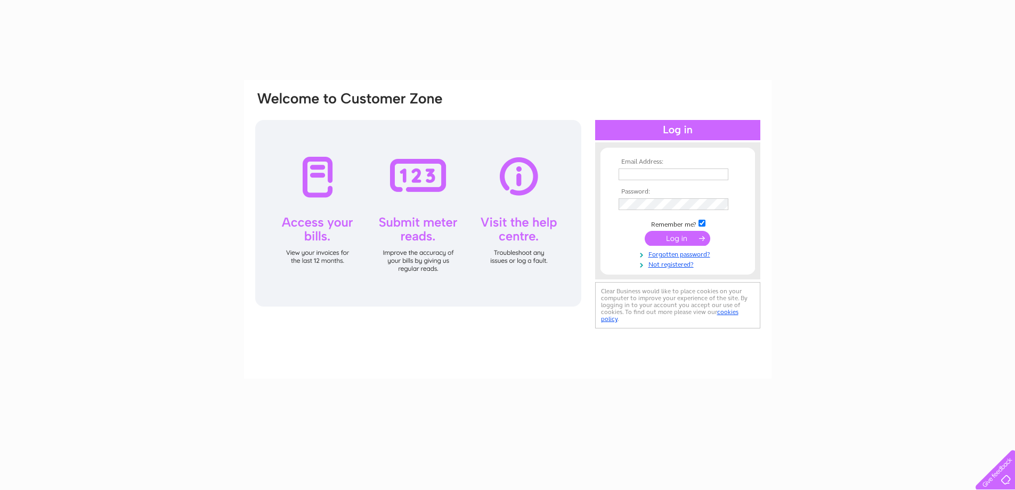  Describe the element at coordinates (677, 238) in the screenshot. I see `input: Submit` at that location.